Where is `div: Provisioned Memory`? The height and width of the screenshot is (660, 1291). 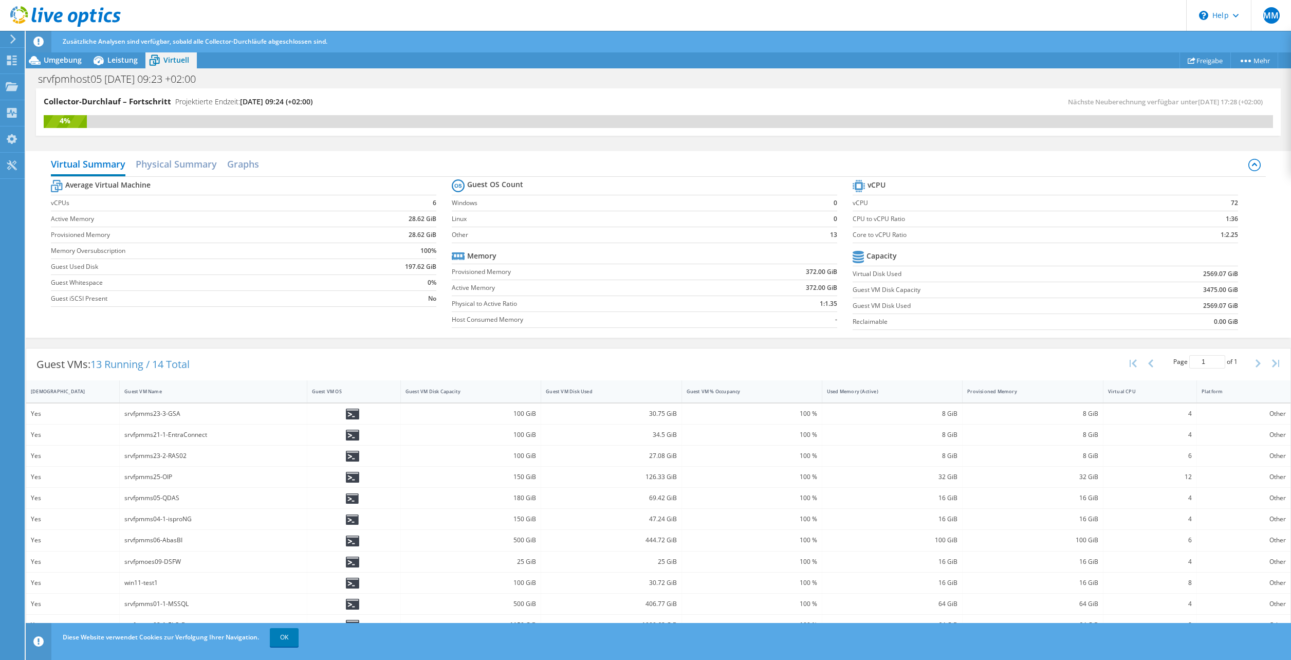
div: Provisioned Memory is located at coordinates (1026, 391).